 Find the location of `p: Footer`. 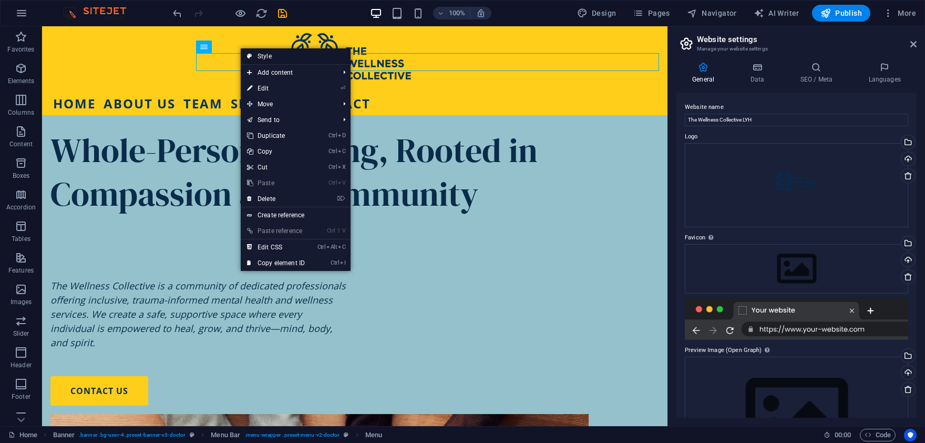

p: Footer is located at coordinates (21, 396).